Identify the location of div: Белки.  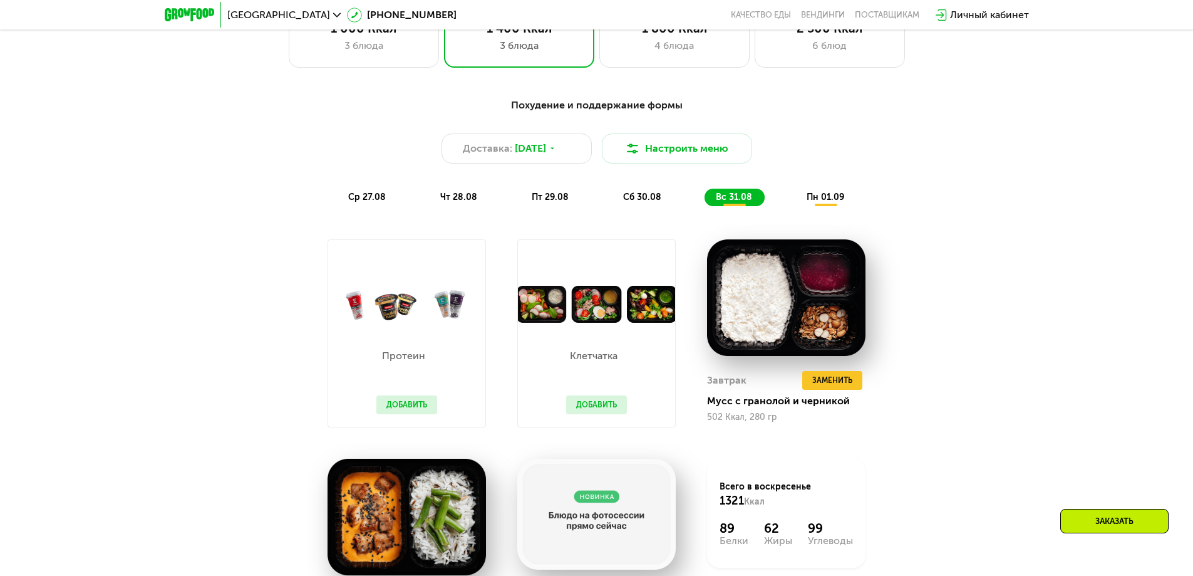
(734, 541).